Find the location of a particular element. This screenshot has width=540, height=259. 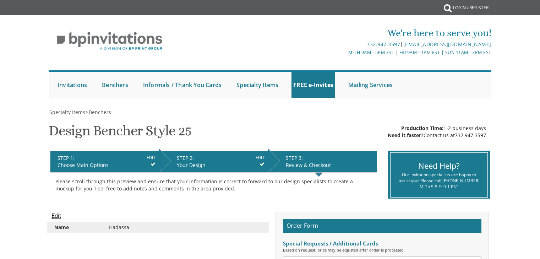

h1: Design Bencher Style 25 is located at coordinates (120, 133).